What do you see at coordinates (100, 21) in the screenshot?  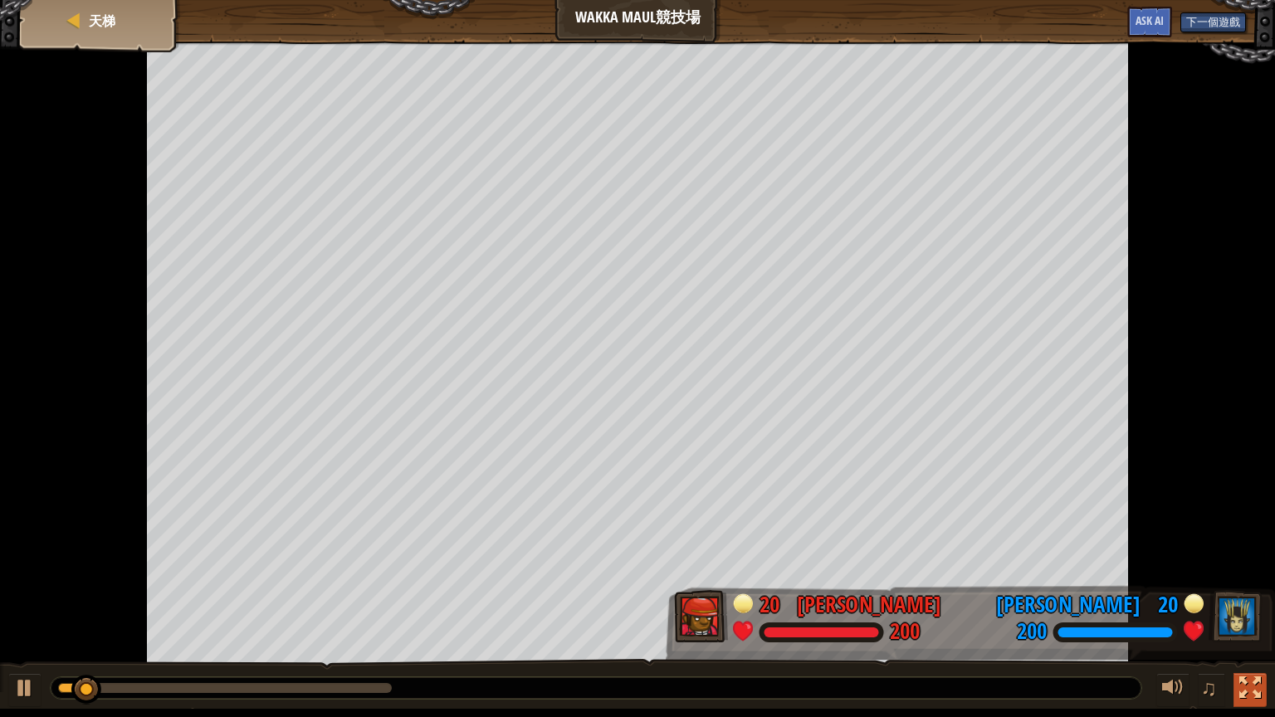 I see `a: 天梯` at bounding box center [100, 21].